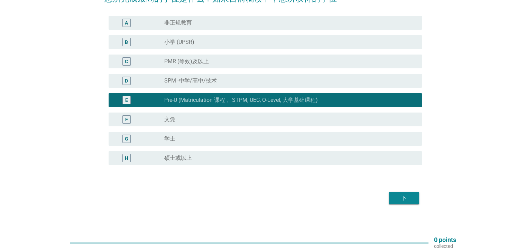 The height and width of the screenshot is (252, 526). Describe the element at coordinates (178, 23) in the screenshot. I see `label: 非正规教育` at that location.